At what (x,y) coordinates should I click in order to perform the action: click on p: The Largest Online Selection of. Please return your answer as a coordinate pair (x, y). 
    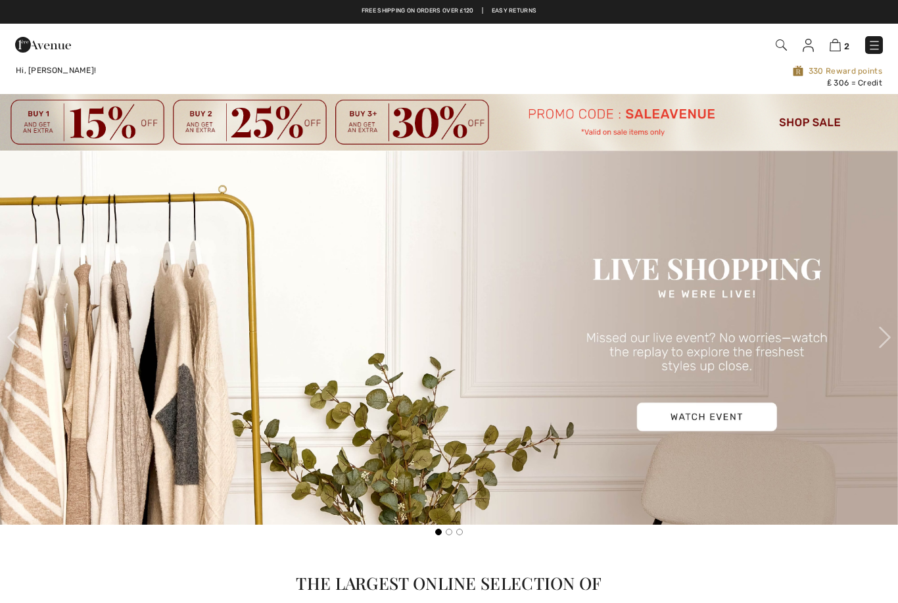
    Looking at the image, I should click on (449, 583).